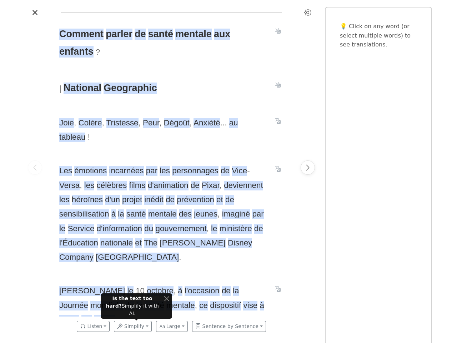 The width and height of the screenshot is (457, 343). Describe the element at coordinates (93, 326) in the screenshot. I see `button: Listen` at that location.